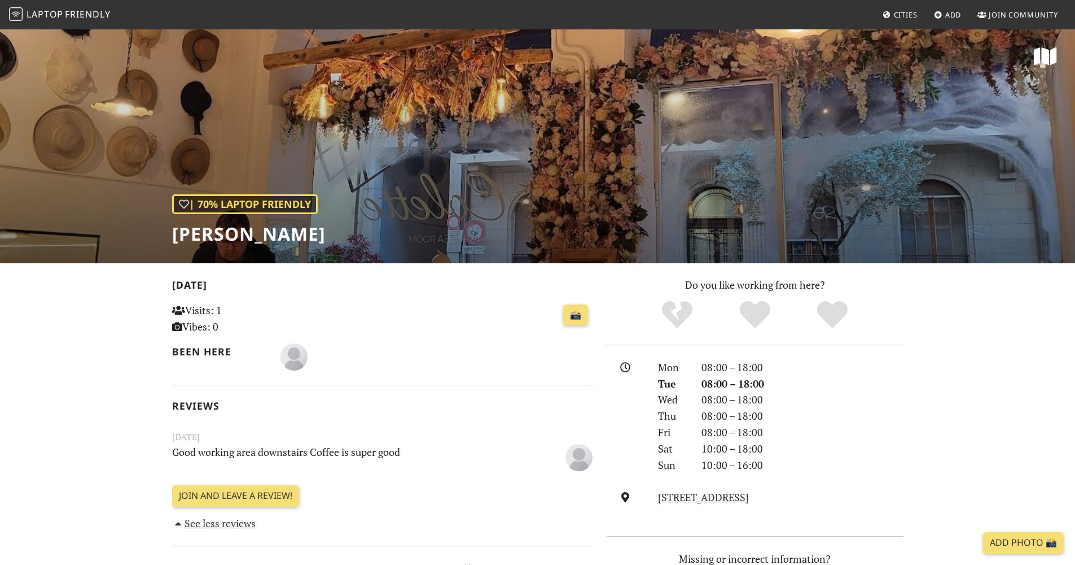  What do you see at coordinates (673, 465) in the screenshot?
I see `div: Sun` at bounding box center [673, 465].